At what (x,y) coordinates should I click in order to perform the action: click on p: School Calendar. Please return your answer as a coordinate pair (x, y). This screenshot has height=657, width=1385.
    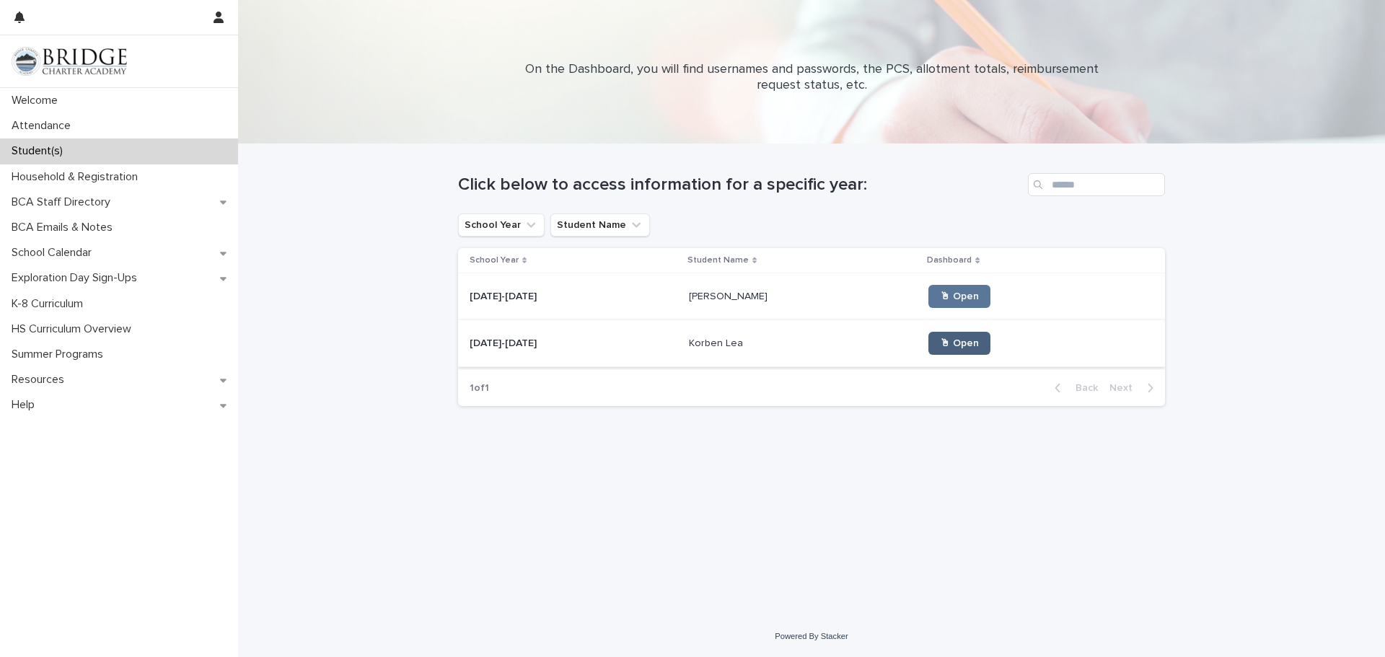
    Looking at the image, I should click on (54, 252).